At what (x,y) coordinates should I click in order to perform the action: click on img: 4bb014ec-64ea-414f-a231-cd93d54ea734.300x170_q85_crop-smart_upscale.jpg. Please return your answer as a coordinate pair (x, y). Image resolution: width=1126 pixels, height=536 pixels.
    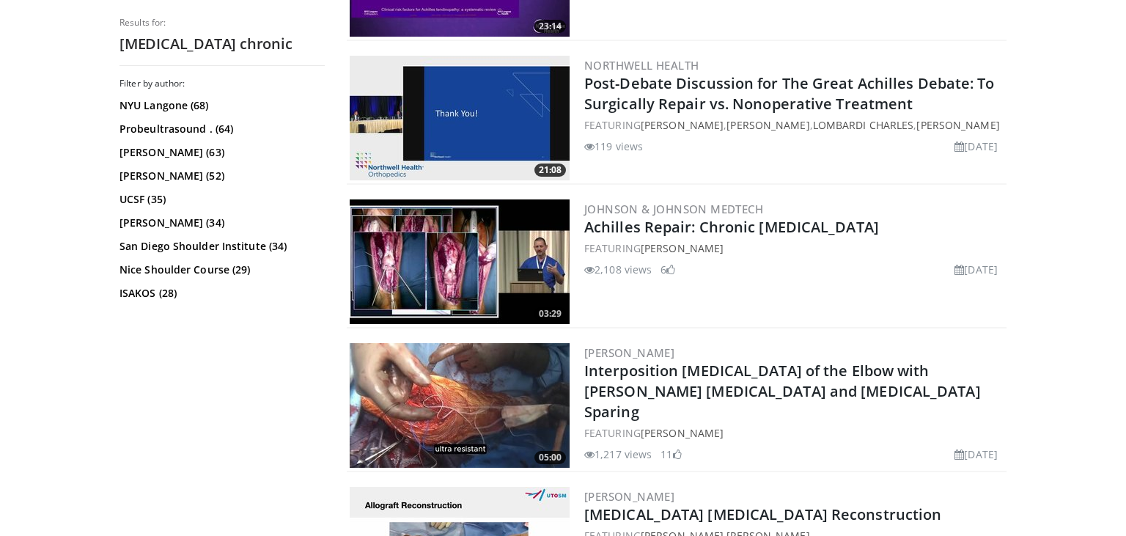
    Looking at the image, I should click on (460, 118).